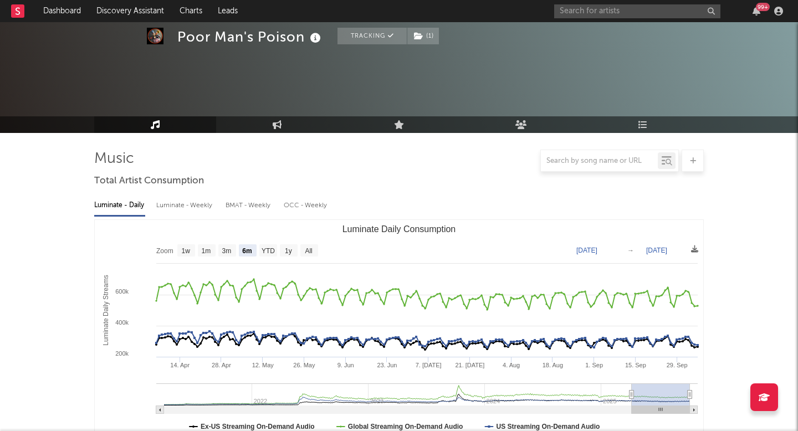 This screenshot has width=798, height=431. Describe the element at coordinates (185, 205) in the screenshot. I see `div: Luminate - Weekly` at that location.